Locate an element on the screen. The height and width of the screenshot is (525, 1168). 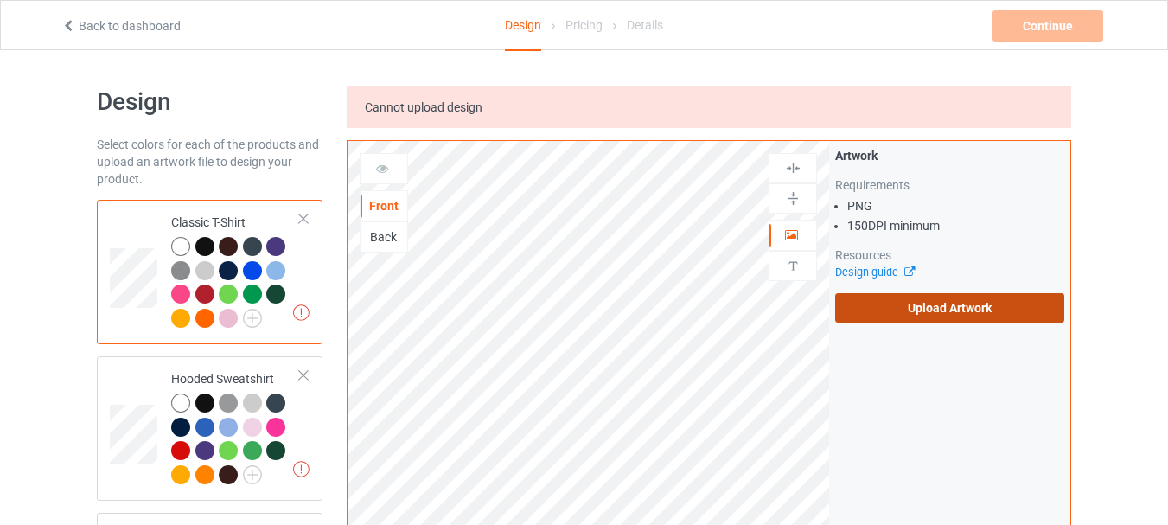
div: Back is located at coordinates (384, 237).